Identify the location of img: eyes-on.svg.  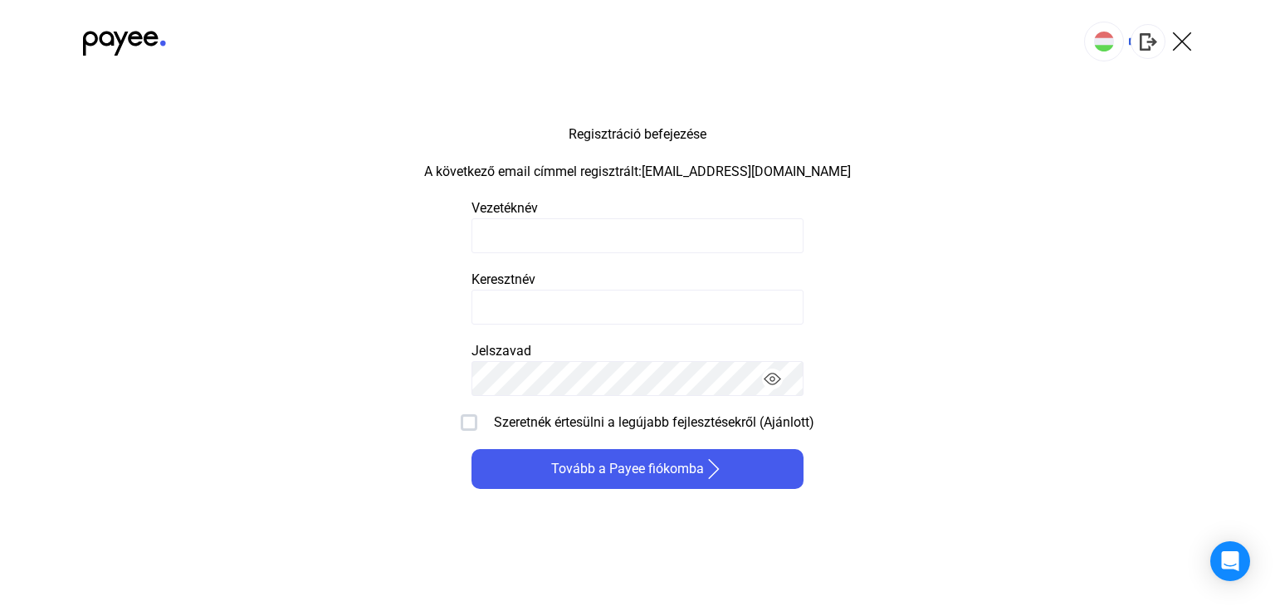
(772, 378).